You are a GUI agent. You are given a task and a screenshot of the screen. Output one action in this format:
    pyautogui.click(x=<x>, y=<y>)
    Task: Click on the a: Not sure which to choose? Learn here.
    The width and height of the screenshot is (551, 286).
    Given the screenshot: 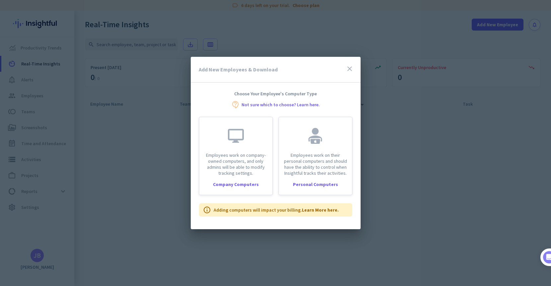 What is the action you would take?
    pyautogui.click(x=281, y=104)
    